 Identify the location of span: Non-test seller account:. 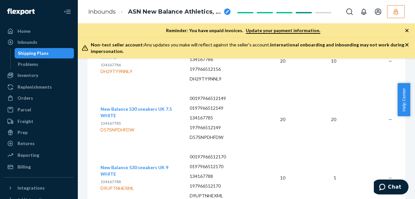
(117, 44).